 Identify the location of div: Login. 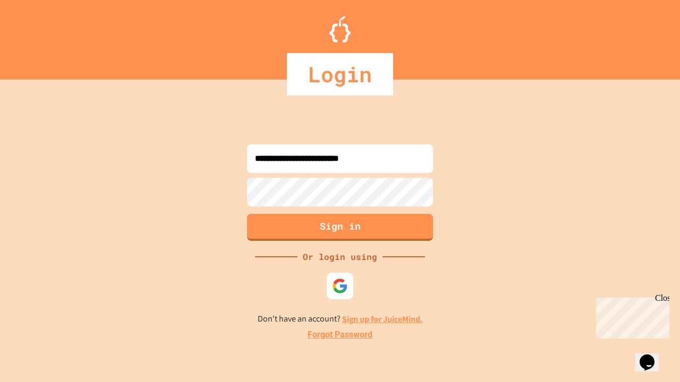
(340, 74).